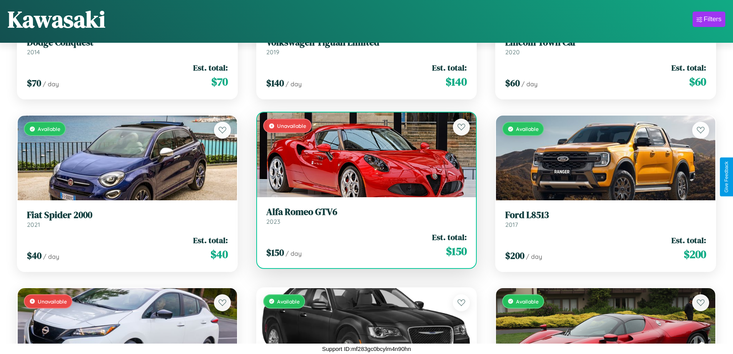 The image size is (733, 354). What do you see at coordinates (273, 221) in the screenshot?
I see `span: 2023` at bounding box center [273, 221].